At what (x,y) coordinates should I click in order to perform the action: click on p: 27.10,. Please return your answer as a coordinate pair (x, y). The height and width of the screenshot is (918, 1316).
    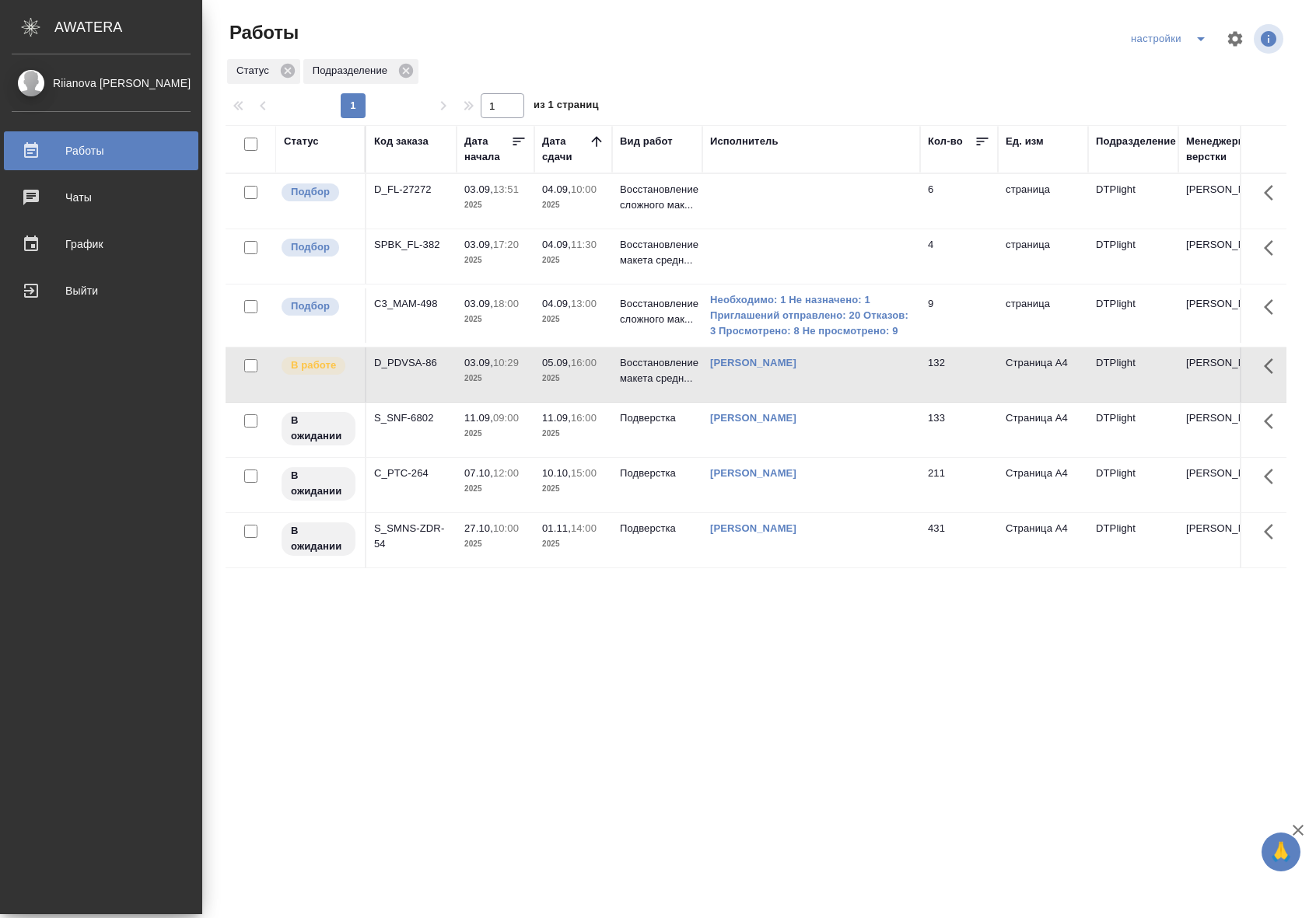
    Looking at the image, I should click on (478, 528).